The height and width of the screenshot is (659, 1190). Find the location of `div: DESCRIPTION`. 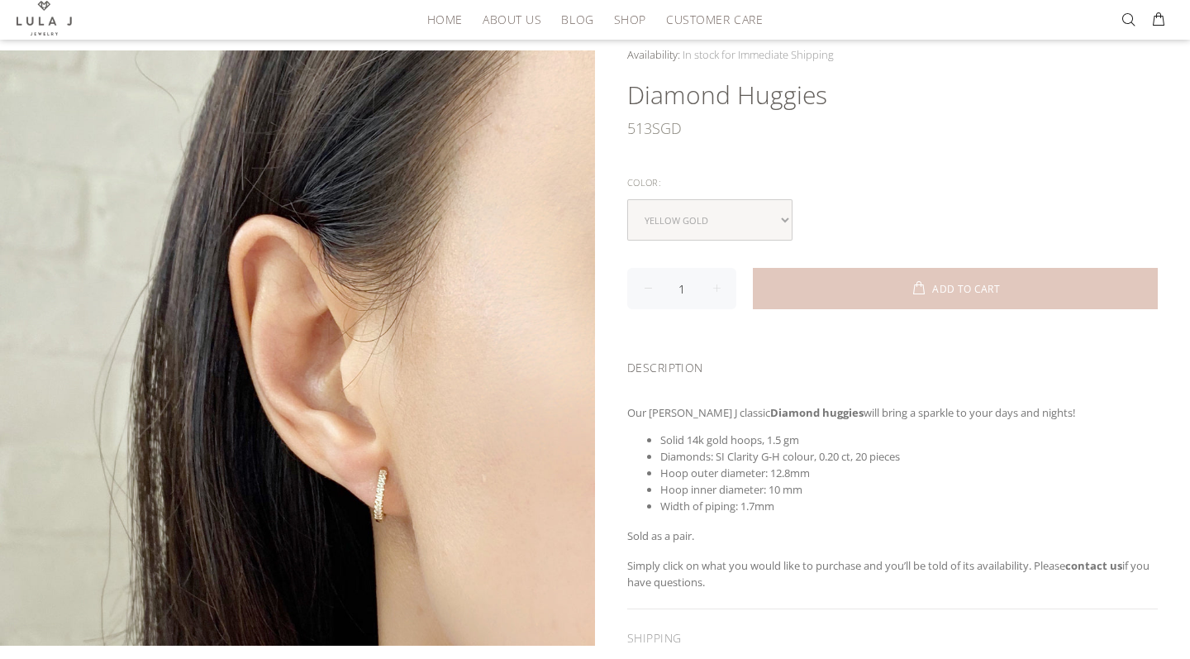

div: DESCRIPTION is located at coordinates (893, 364).